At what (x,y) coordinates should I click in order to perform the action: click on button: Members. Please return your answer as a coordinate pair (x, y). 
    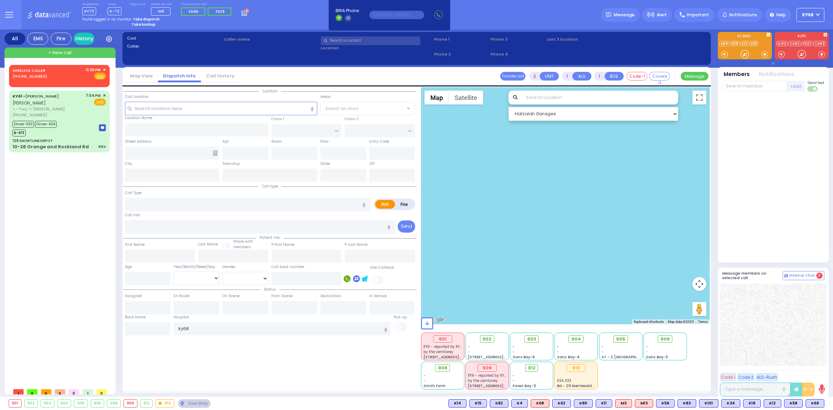
    Looking at the image, I should click on (736, 74).